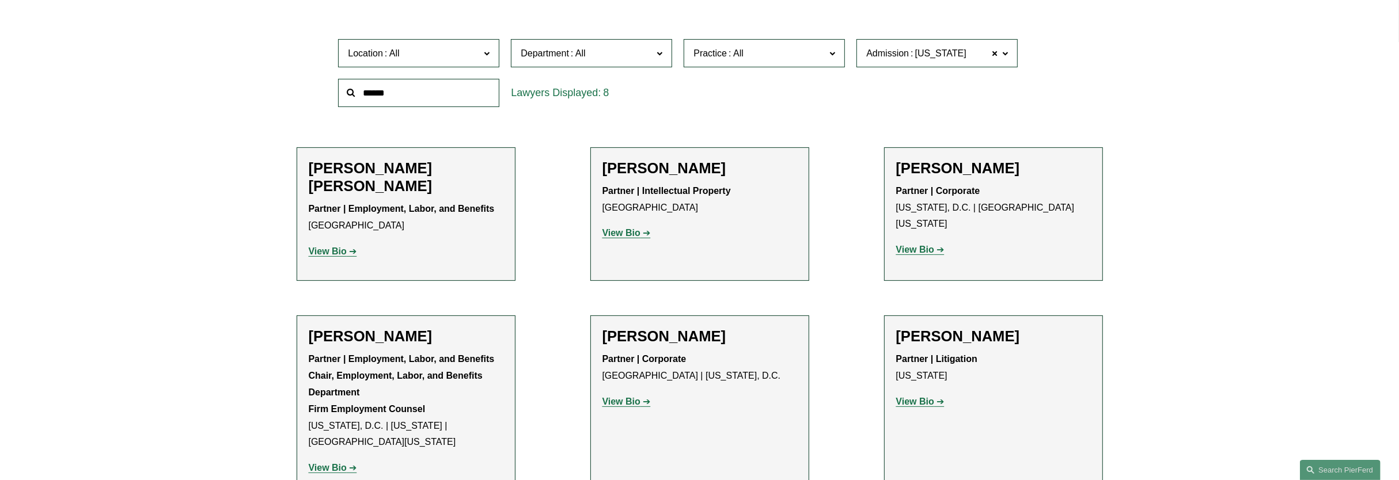 This screenshot has height=480, width=1399. I want to click on strong: Partner | Intellectual Property, so click(666, 191).